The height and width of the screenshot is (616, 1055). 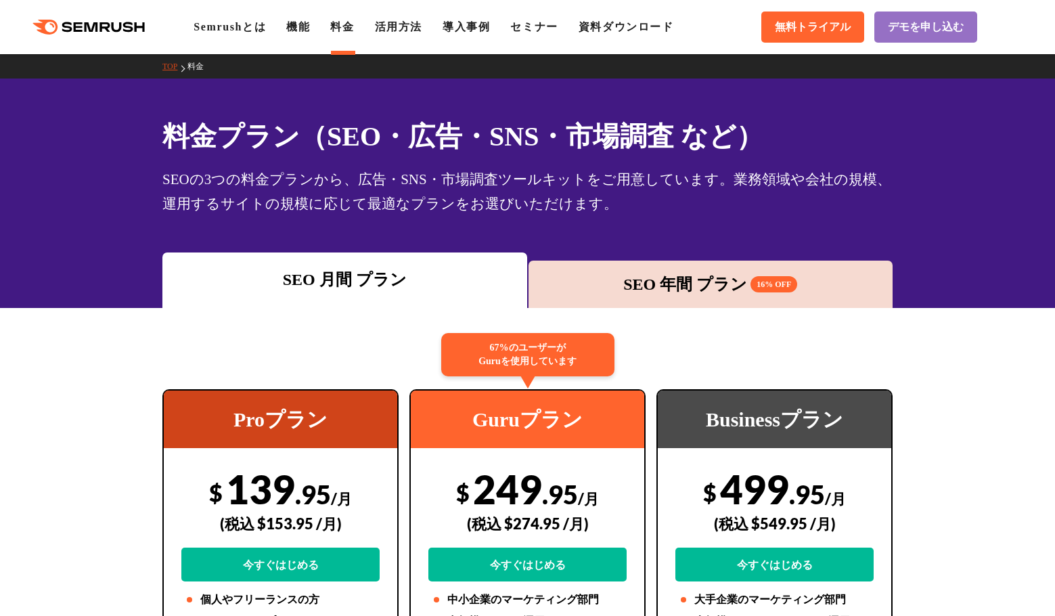 I want to click on div: (税込 $274.95 /月), so click(x=527, y=523).